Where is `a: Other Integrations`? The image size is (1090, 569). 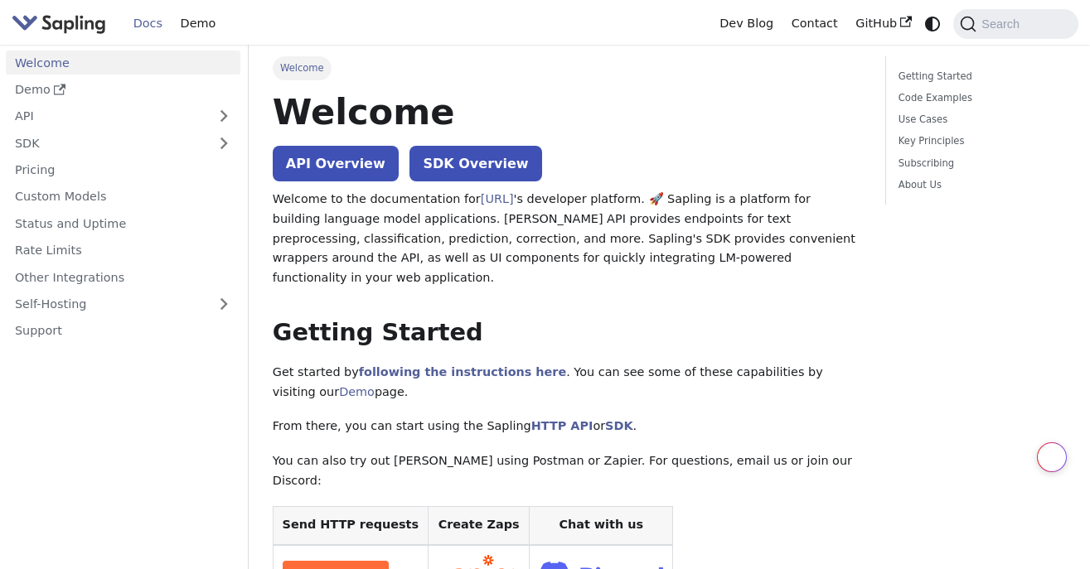 a: Other Integrations is located at coordinates (123, 277).